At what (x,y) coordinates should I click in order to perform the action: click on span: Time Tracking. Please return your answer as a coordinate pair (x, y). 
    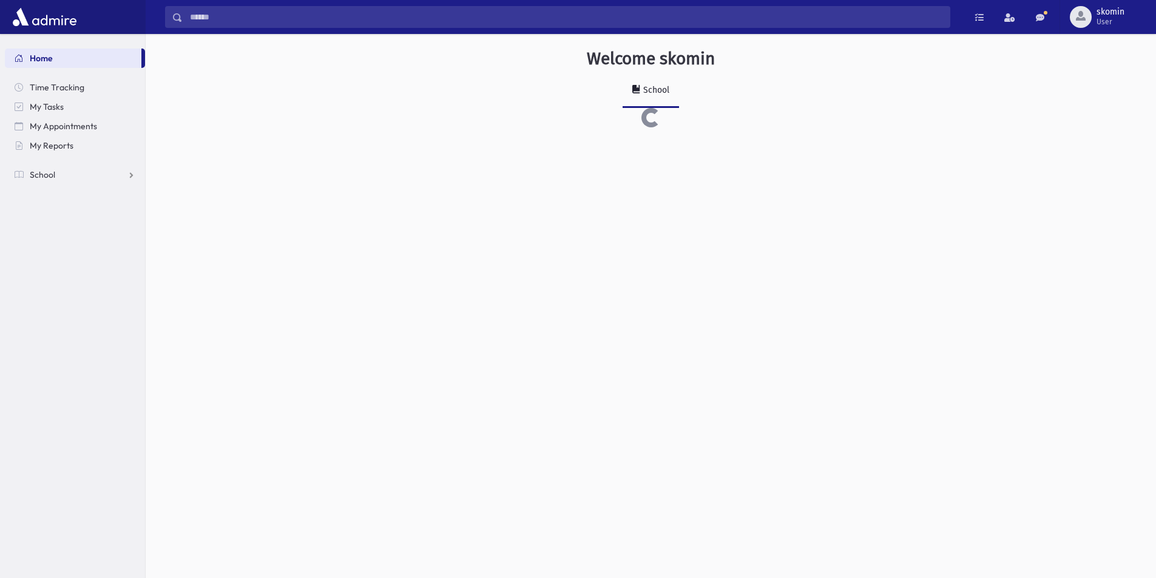
    Looking at the image, I should click on (57, 87).